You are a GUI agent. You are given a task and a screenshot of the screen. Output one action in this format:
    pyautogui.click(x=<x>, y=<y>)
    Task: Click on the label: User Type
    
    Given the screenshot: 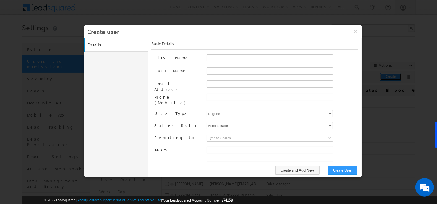 What is the action you would take?
    pyautogui.click(x=178, y=113)
    